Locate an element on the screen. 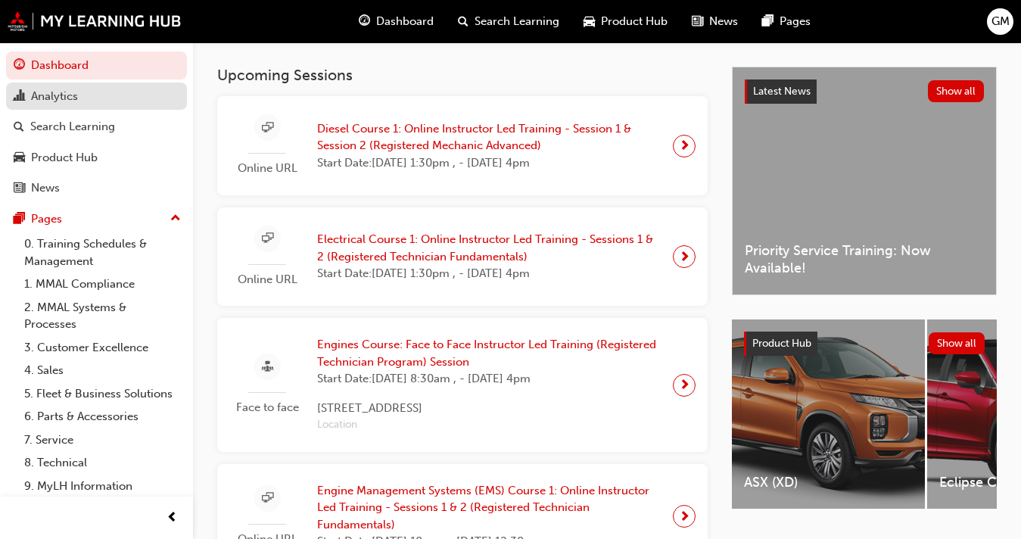 This screenshot has width=1021, height=539. a: Latest NewsShow all is located at coordinates (865, 92).